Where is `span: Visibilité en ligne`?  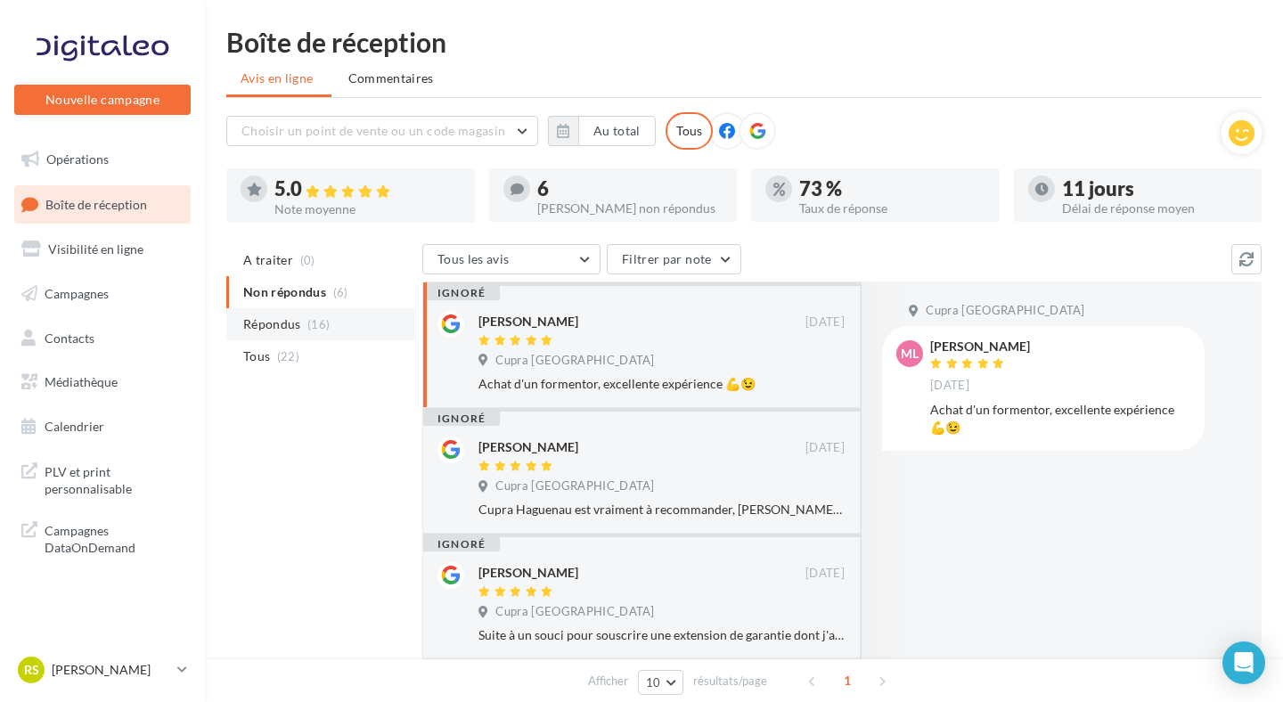
span: Visibilité en ligne is located at coordinates (95, 249).